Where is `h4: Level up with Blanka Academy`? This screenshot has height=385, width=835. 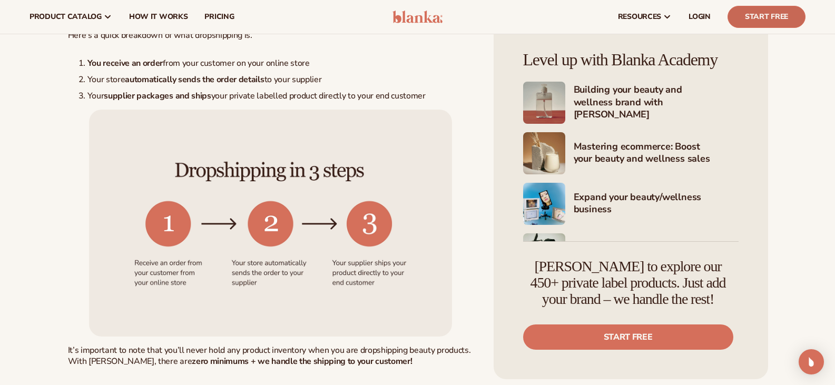
h4: Level up with Blanka Academy is located at coordinates (631, 60).